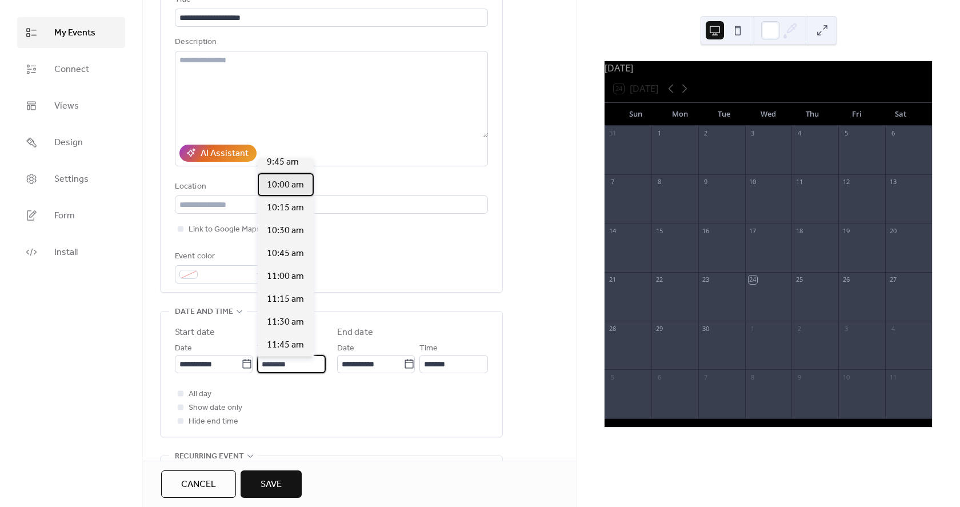 The height and width of the screenshot is (507, 960). I want to click on div: Location, so click(330, 187).